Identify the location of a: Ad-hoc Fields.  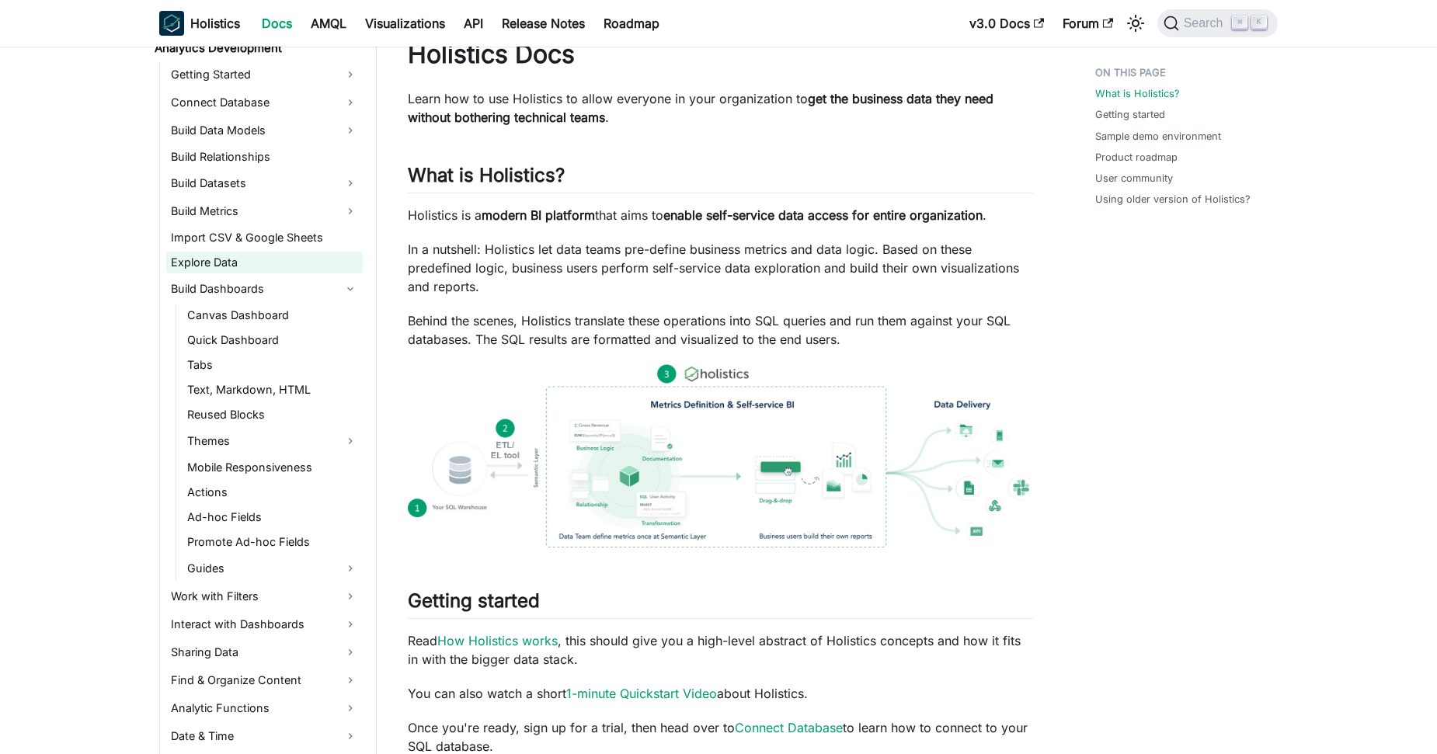
(273, 517).